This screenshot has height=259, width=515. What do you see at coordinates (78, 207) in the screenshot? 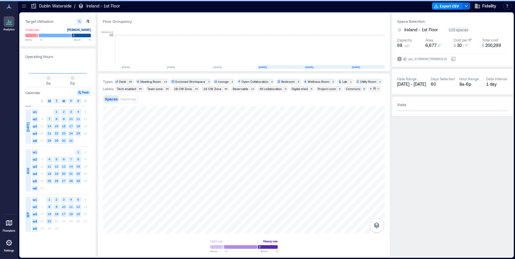
I see `text: 12` at bounding box center [78, 207].